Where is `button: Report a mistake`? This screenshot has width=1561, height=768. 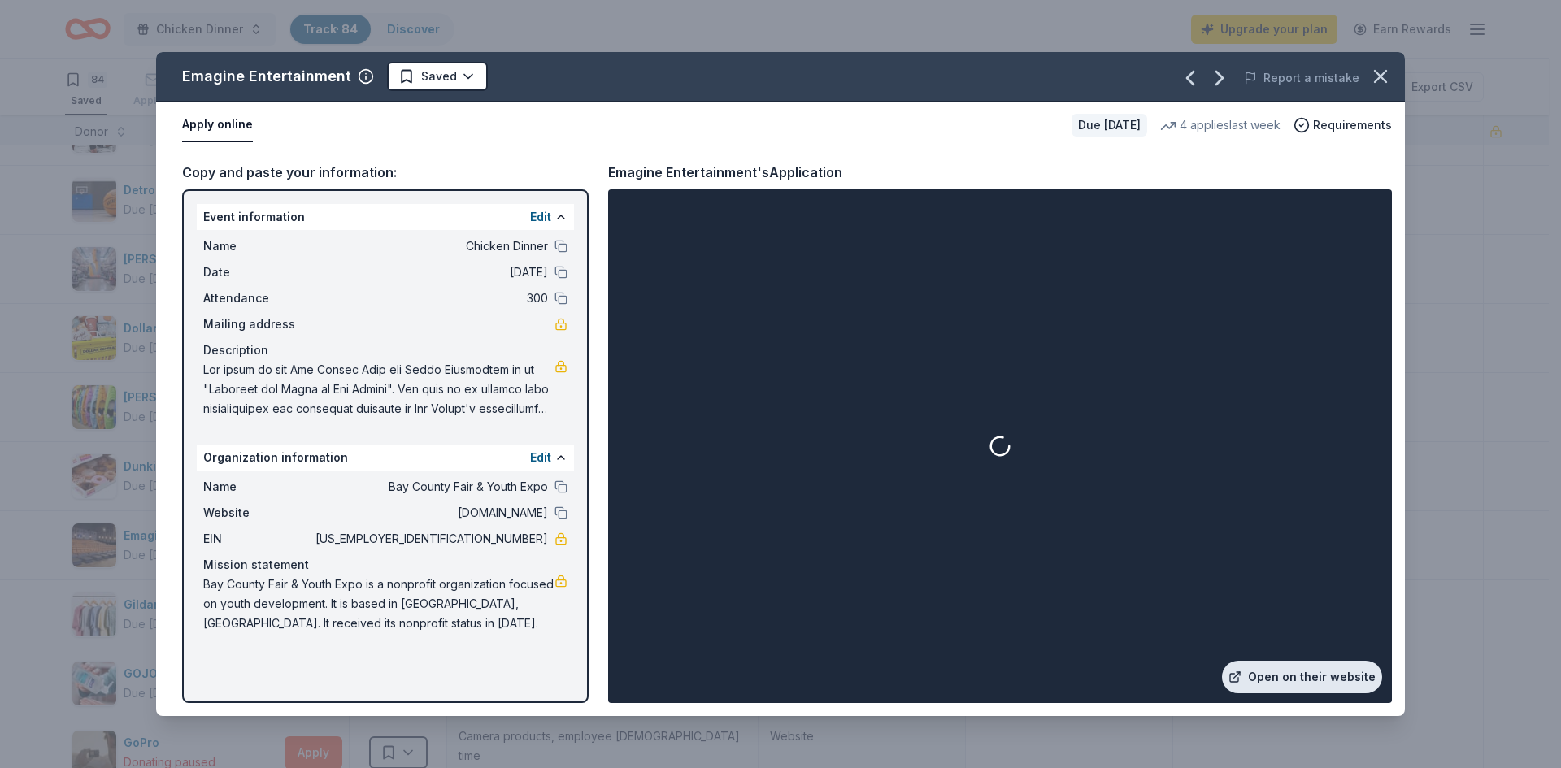
button: Report a mistake is located at coordinates (1302, 78).